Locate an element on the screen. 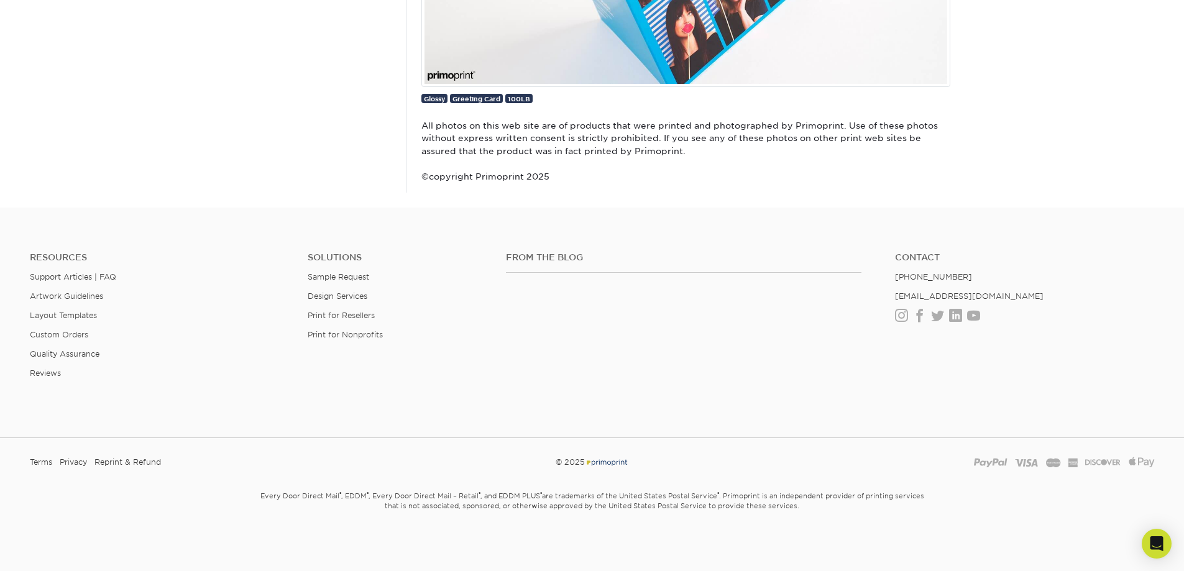 The width and height of the screenshot is (1184, 571). h4: Solutions is located at coordinates (397, 257).